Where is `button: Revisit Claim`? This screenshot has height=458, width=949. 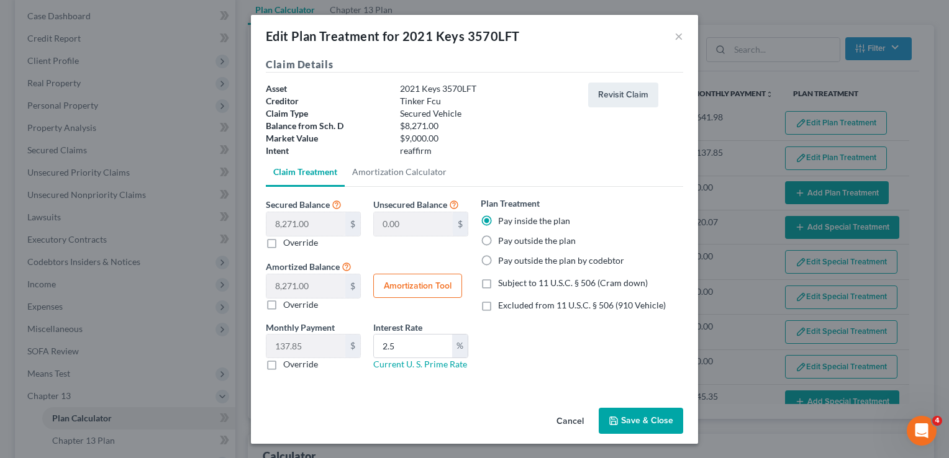
button: Revisit Claim is located at coordinates (623, 95).